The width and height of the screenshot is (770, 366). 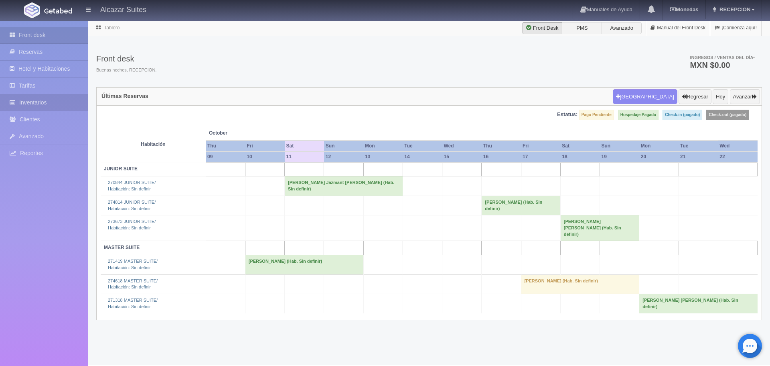 What do you see at coordinates (123, 9) in the screenshot?
I see `h4: Alcazar Suites` at bounding box center [123, 9].